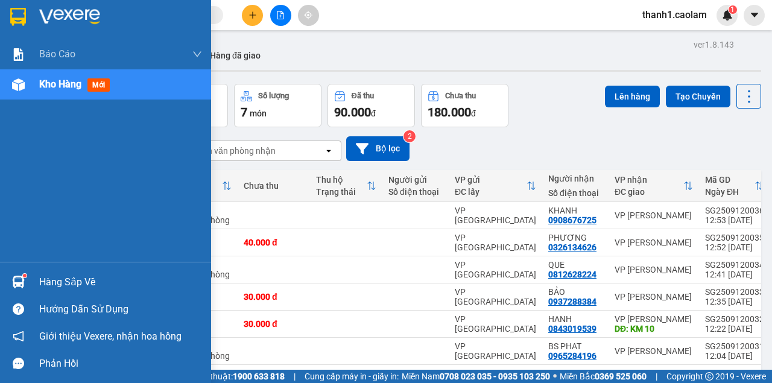 The height and width of the screenshot is (383, 772). I want to click on button: file-add, so click(280, 15).